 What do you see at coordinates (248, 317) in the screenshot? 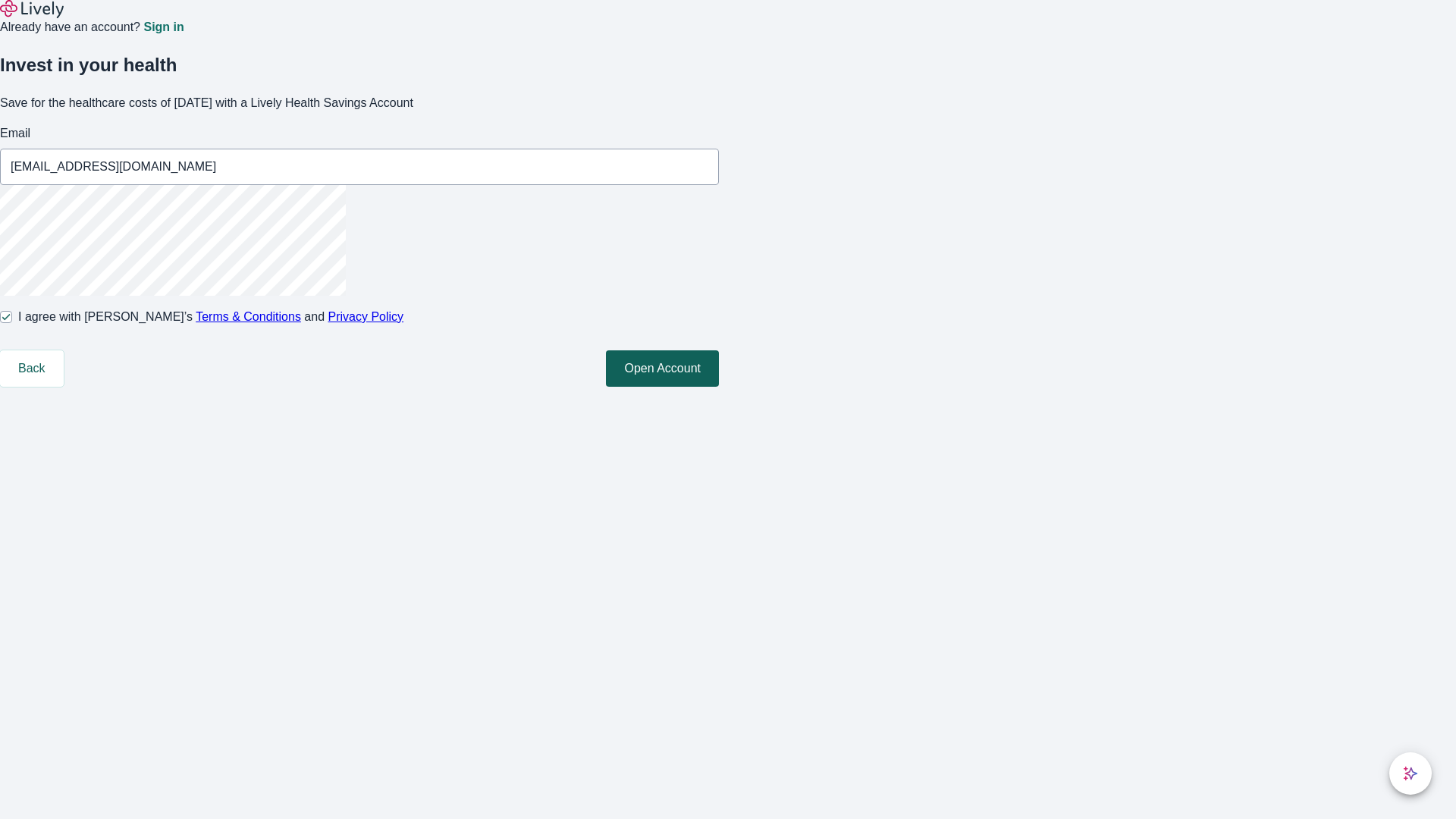
I see `a: Terms & Conditions` at bounding box center [248, 317].